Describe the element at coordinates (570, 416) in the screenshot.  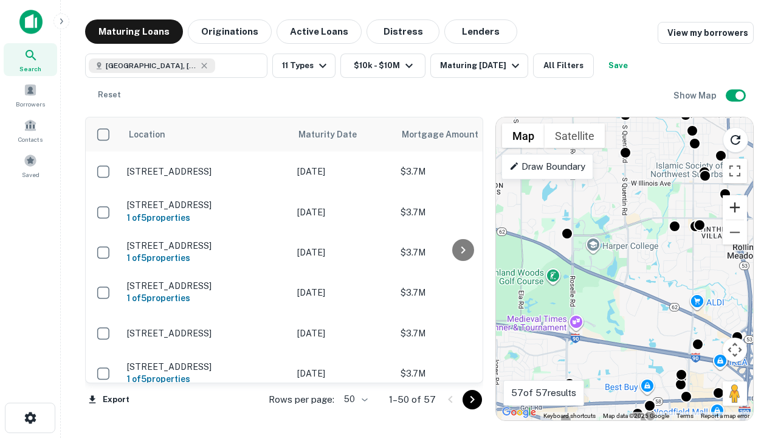
I see `button: Keyboard shortcuts` at that location.